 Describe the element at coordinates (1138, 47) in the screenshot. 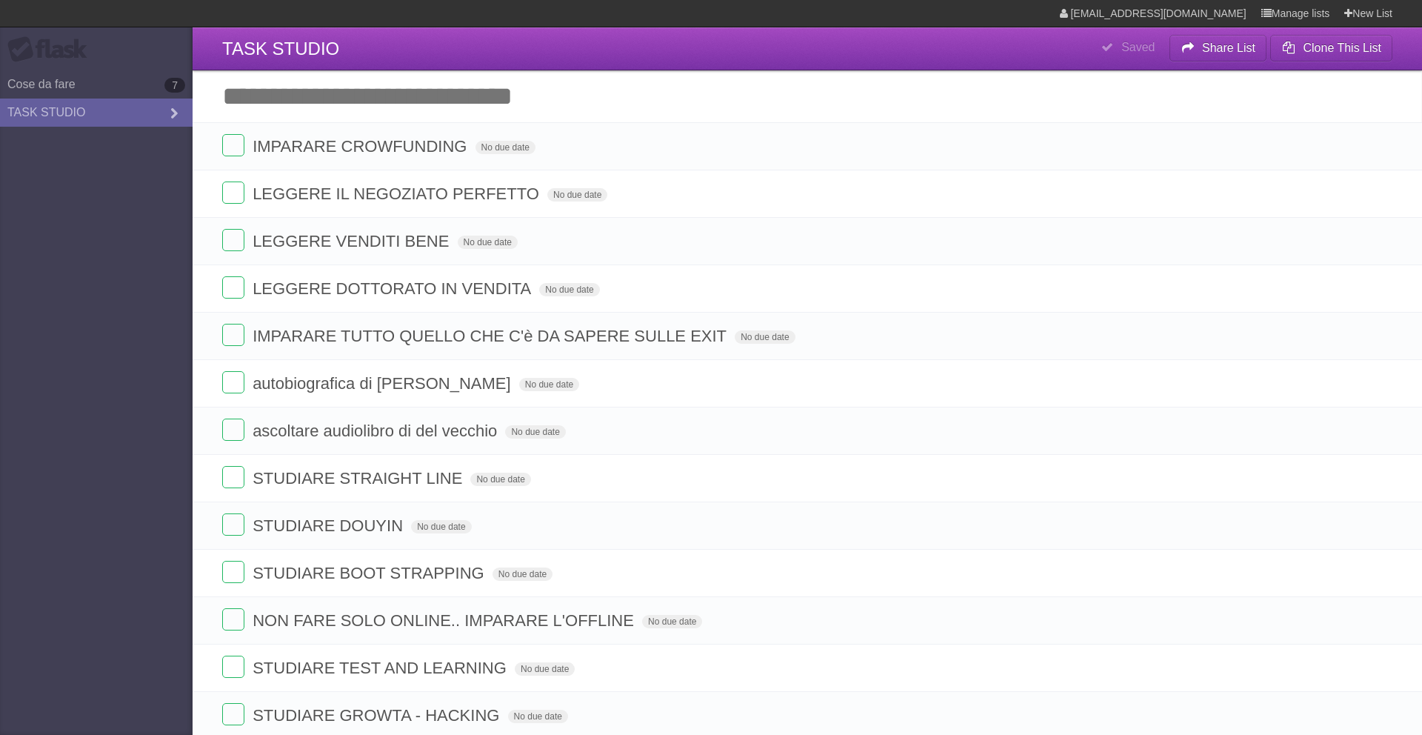

I see `b: Saved` at that location.